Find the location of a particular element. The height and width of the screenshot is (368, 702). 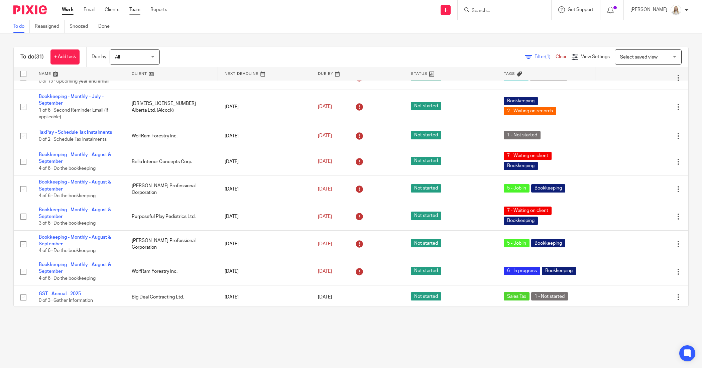

span: 3 of 6 · Do the bookkeeping is located at coordinates (67, 223).